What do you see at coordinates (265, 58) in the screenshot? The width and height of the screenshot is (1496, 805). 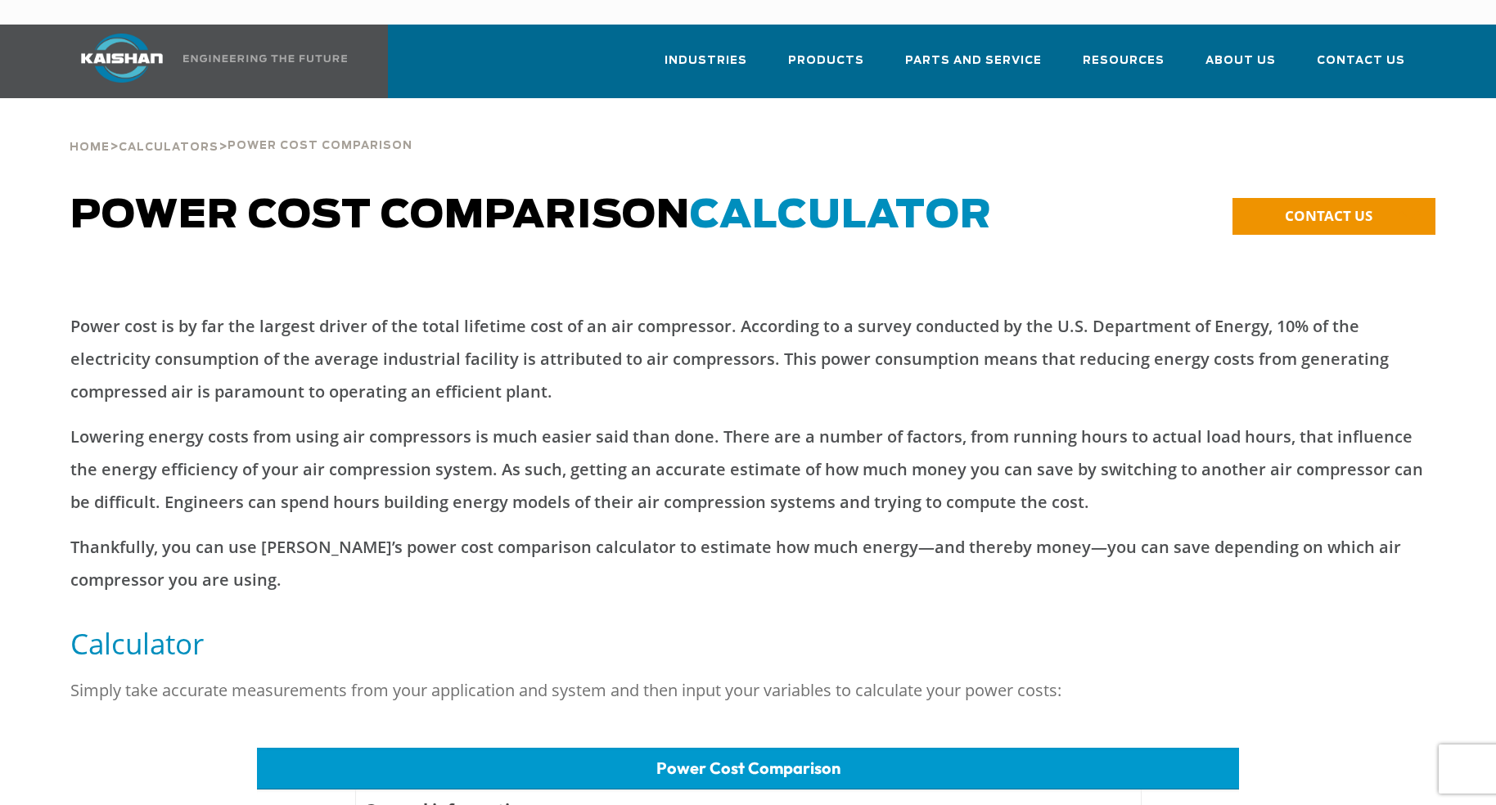 I see `img: Engineering the future` at bounding box center [265, 58].